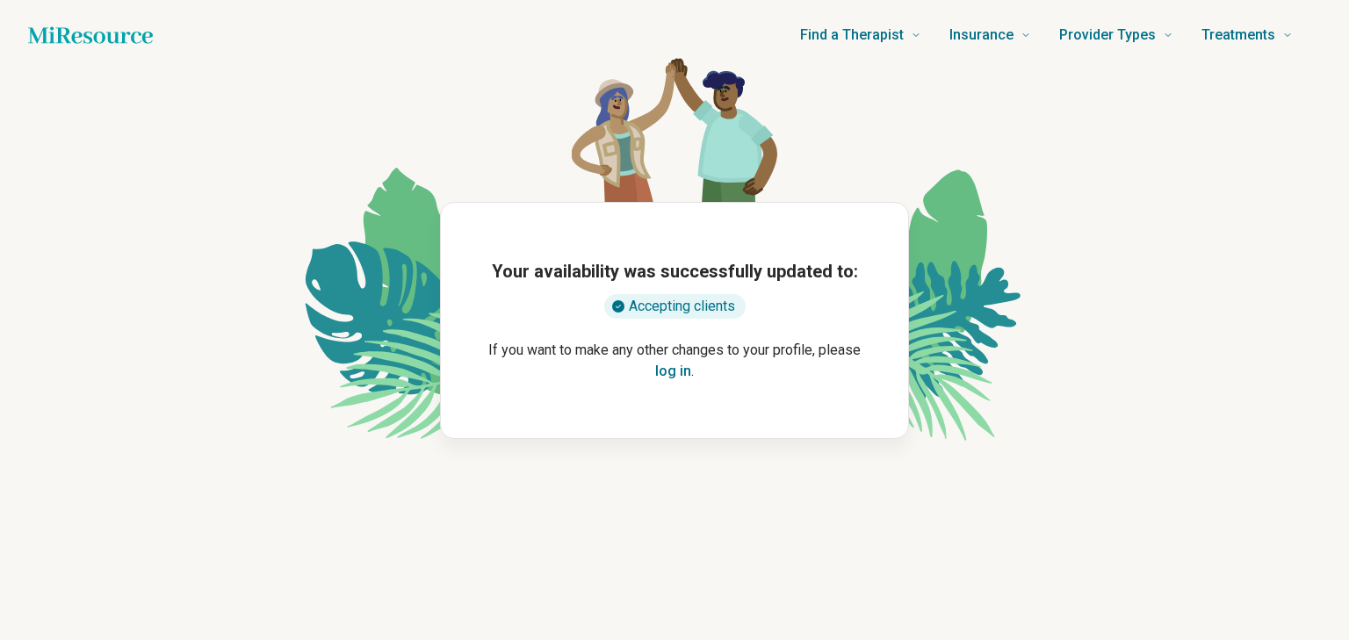 This screenshot has height=640, width=1349. I want to click on h1: Your availability was successfully updated to:, so click(674, 271).